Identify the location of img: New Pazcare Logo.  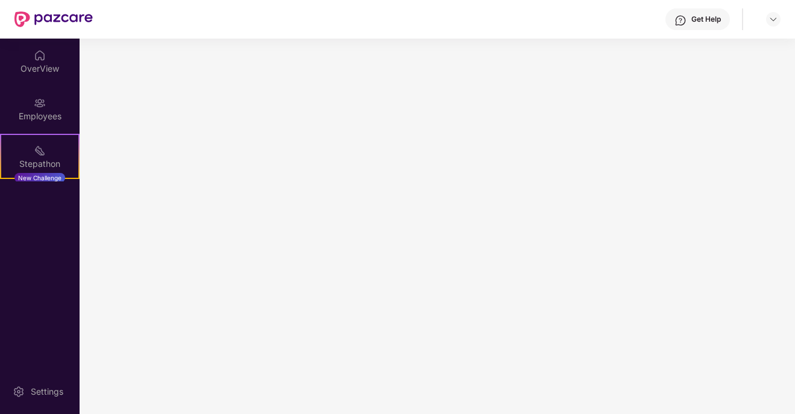
(54, 19).